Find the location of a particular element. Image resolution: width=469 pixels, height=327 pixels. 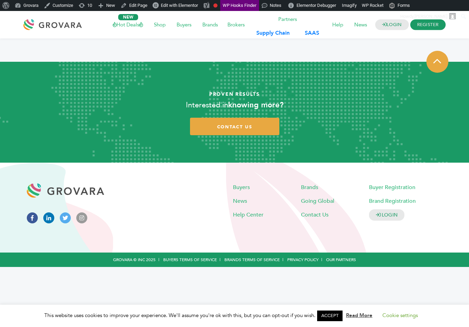

a: Privacy Policy is located at coordinates (303, 260).